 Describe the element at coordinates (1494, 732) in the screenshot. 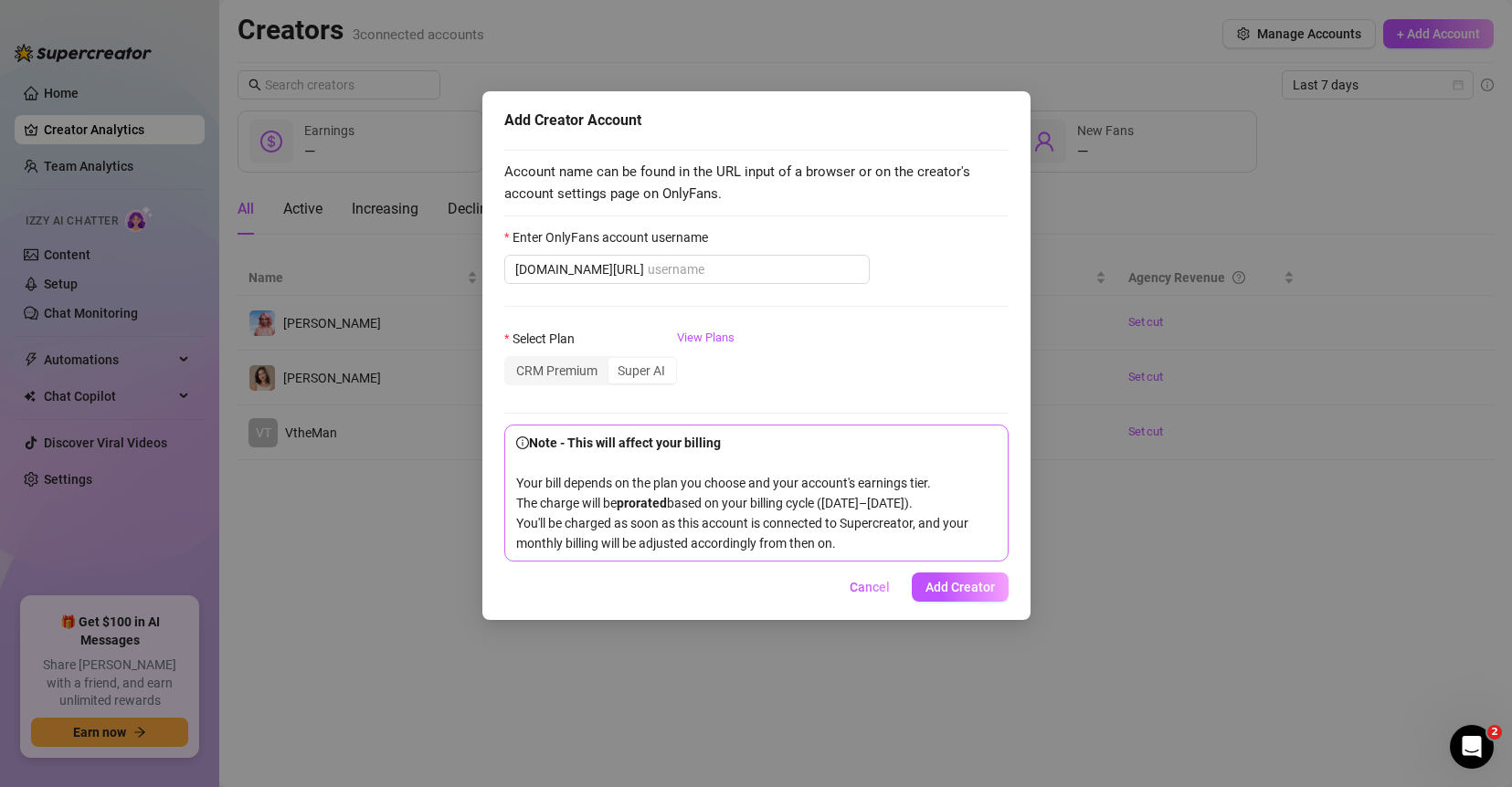

I see `span: 2` at that location.